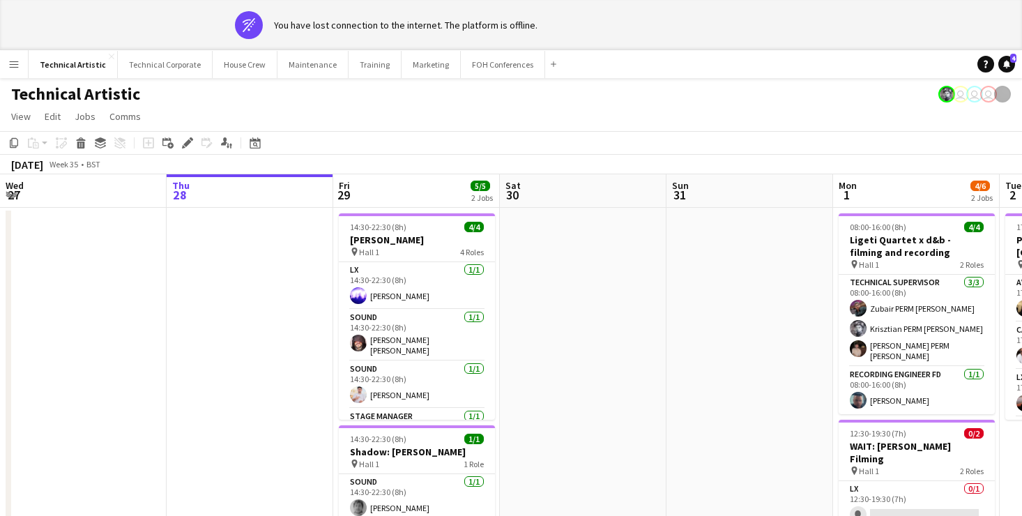  Describe the element at coordinates (474, 464) in the screenshot. I see `span: 1 Role` at that location.